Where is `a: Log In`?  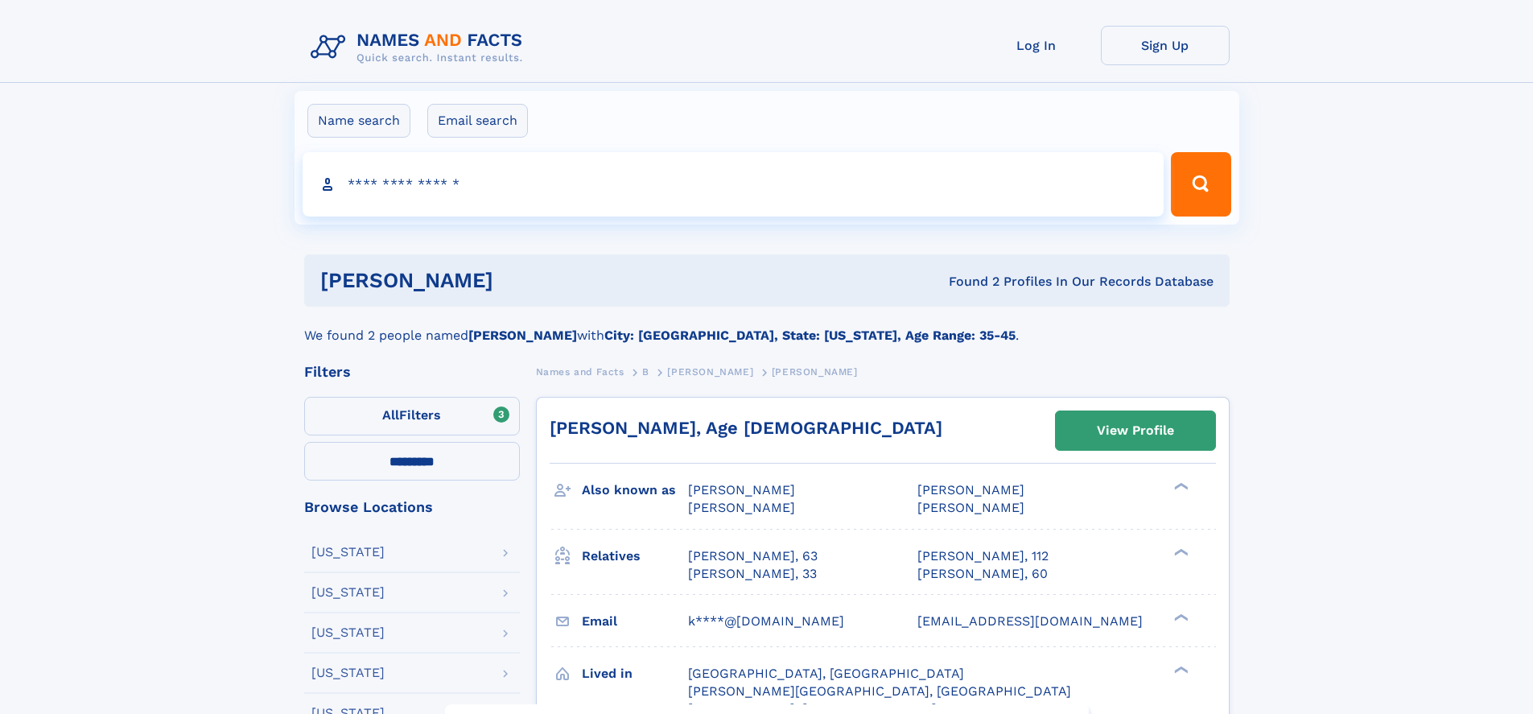
a: Log In is located at coordinates (1037, 45).